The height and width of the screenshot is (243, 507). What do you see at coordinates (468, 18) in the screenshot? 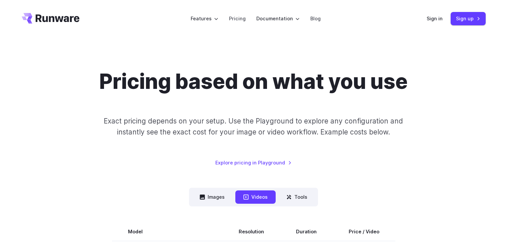
I see `a: Sign up` at bounding box center [468, 18].